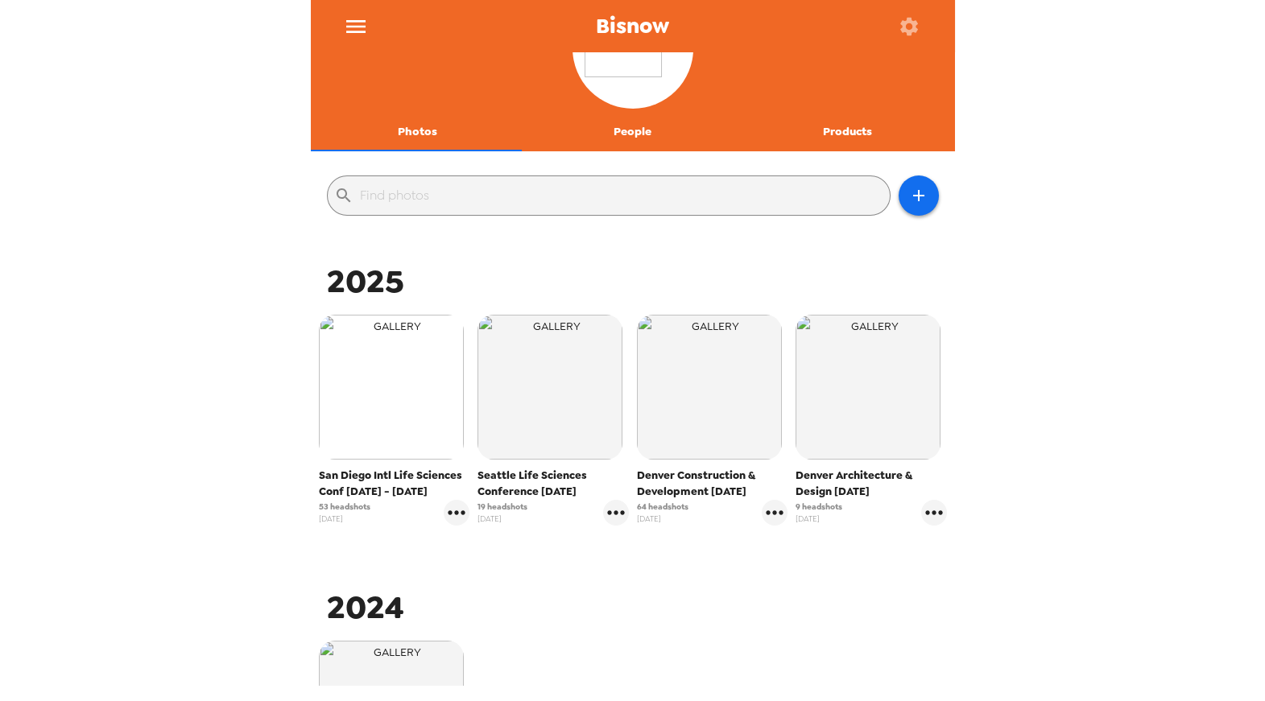 The image size is (1265, 701). Describe the element at coordinates (345, 507) in the screenshot. I see `span: 53 headshots` at that location.